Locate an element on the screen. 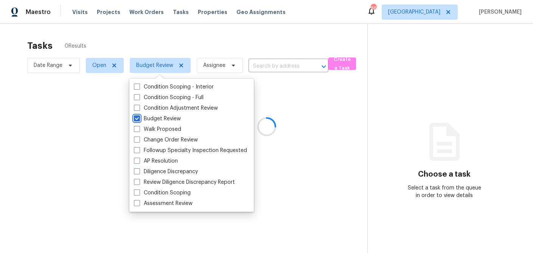 The width and height of the screenshot is (533, 253). label: Budget Review is located at coordinates (157, 119).